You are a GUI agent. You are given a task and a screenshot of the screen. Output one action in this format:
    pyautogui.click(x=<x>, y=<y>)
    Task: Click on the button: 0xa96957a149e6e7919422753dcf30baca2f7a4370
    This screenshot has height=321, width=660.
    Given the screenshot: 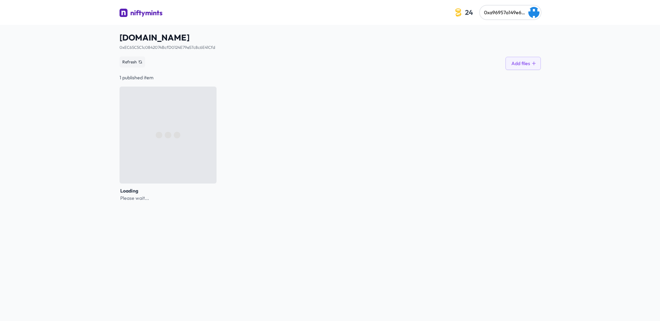 What is the action you would take?
    pyautogui.click(x=510, y=12)
    